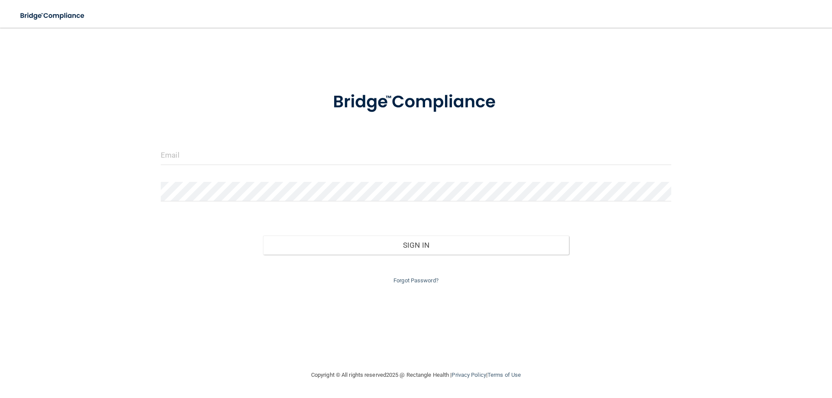 The image size is (832, 398). Describe the element at coordinates (468, 375) in the screenshot. I see `a: Privacy Policy` at that location.